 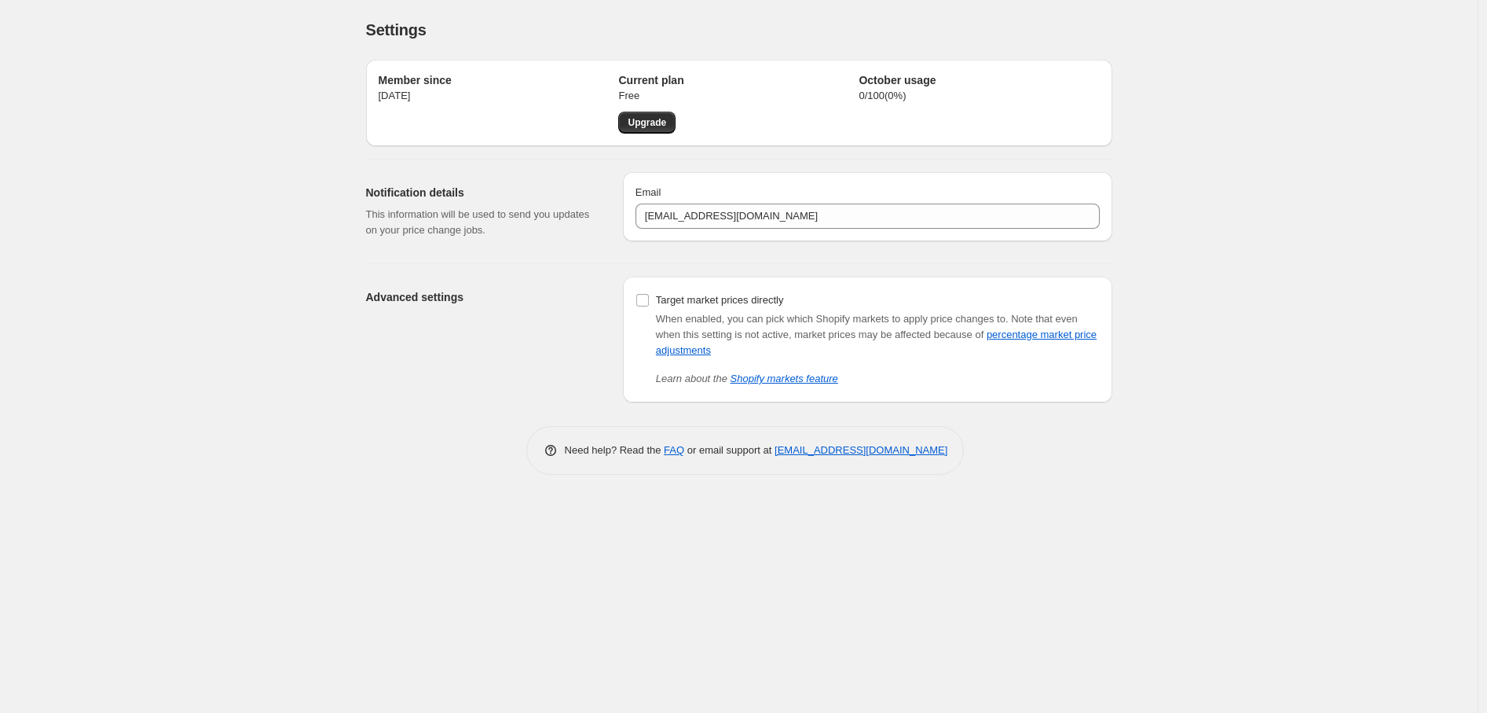 What do you see at coordinates (979, 96) in the screenshot?
I see `p: 0 / 100 ( 0 %)` at bounding box center [979, 96].